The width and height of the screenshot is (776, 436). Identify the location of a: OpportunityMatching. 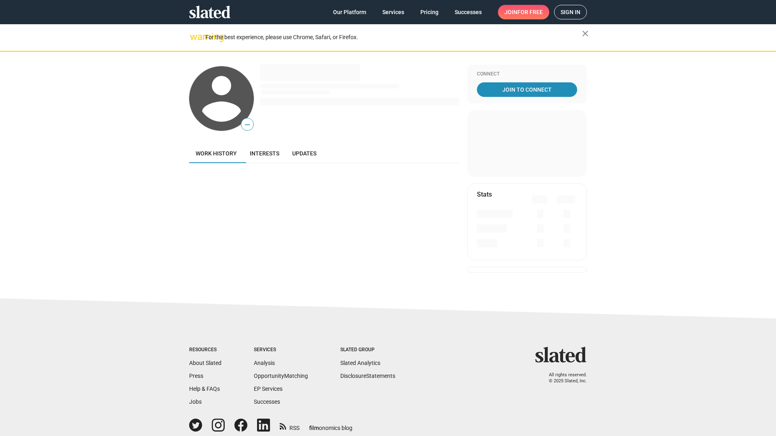
(281, 376).